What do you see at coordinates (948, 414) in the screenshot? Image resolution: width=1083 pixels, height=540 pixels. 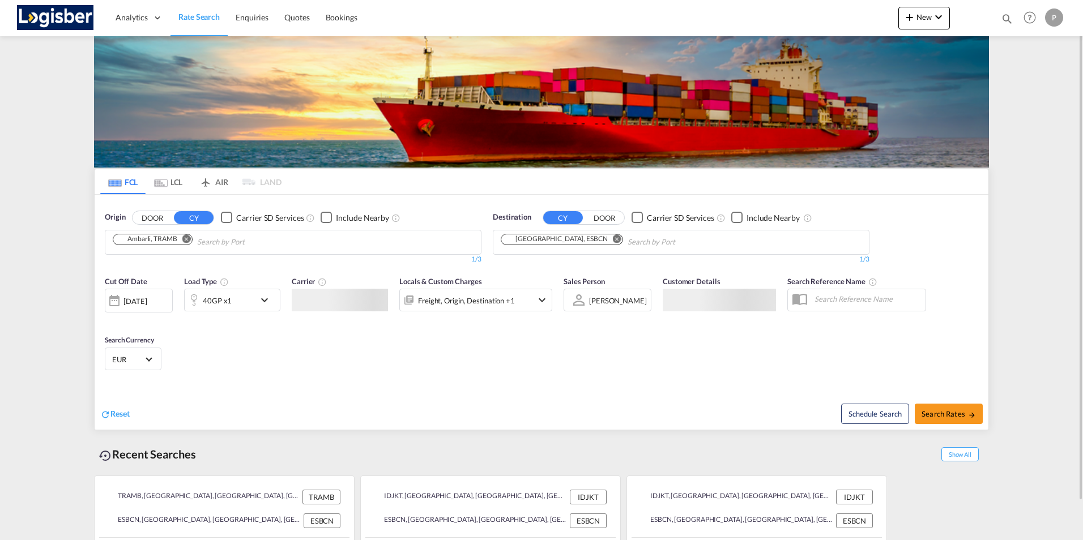 I see `button: Search Ratesicon-arrow-right` at bounding box center [948, 414].